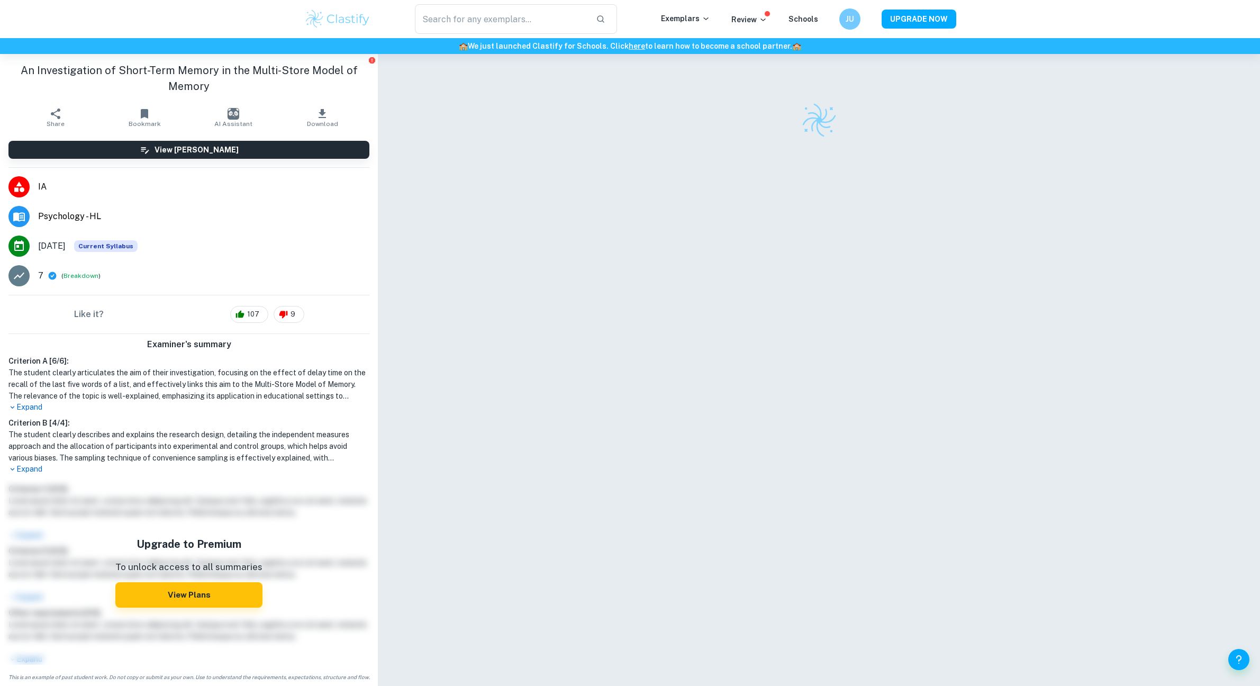  Describe the element at coordinates (685, 19) in the screenshot. I see `p: Exemplars` at that location.